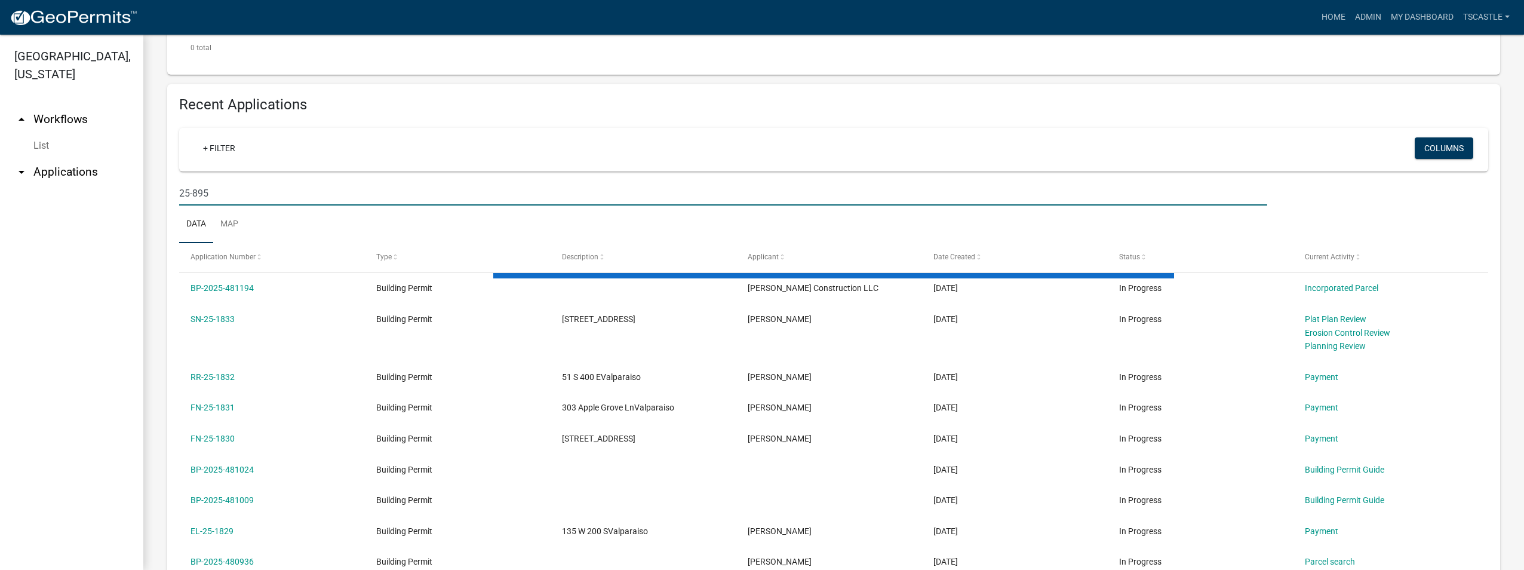  I want to click on span: James Cruz, so click(779, 561).